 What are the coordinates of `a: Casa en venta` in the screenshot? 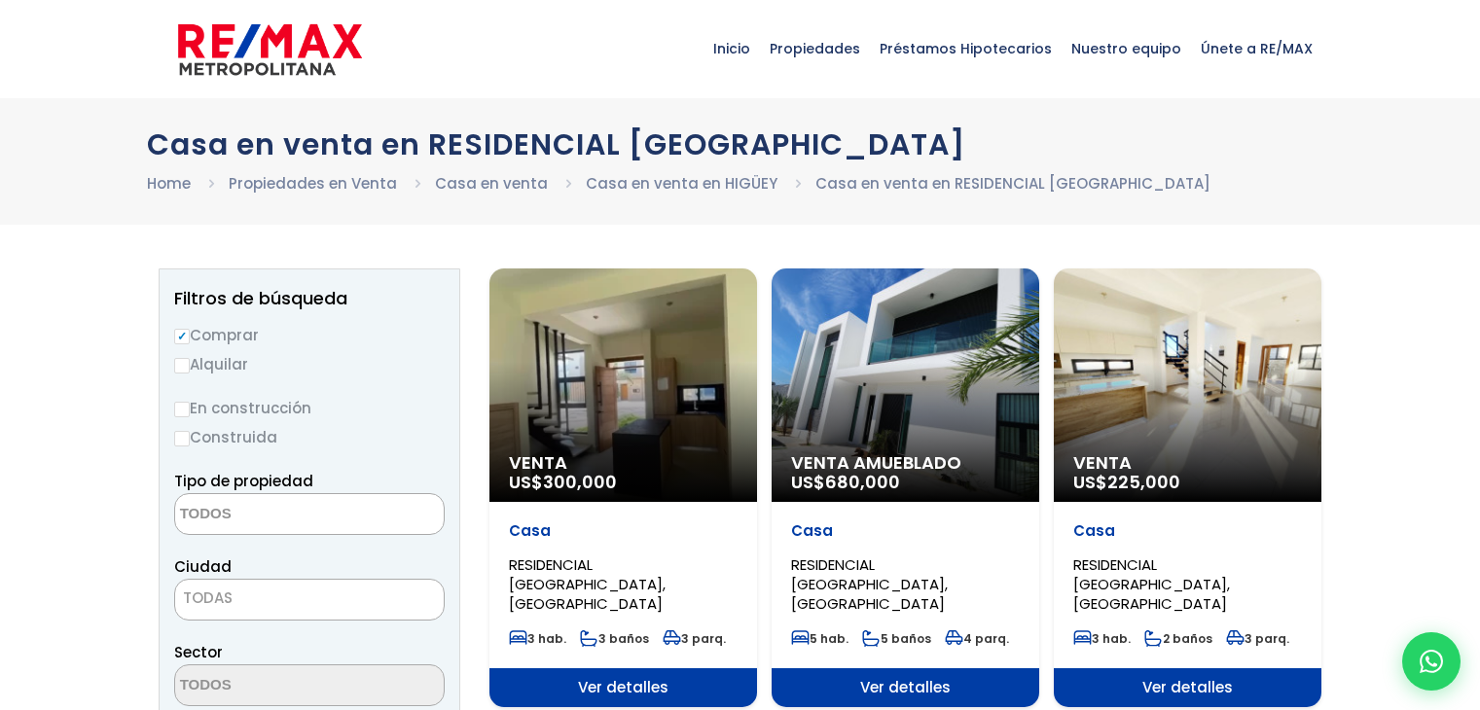 It's located at (491, 183).